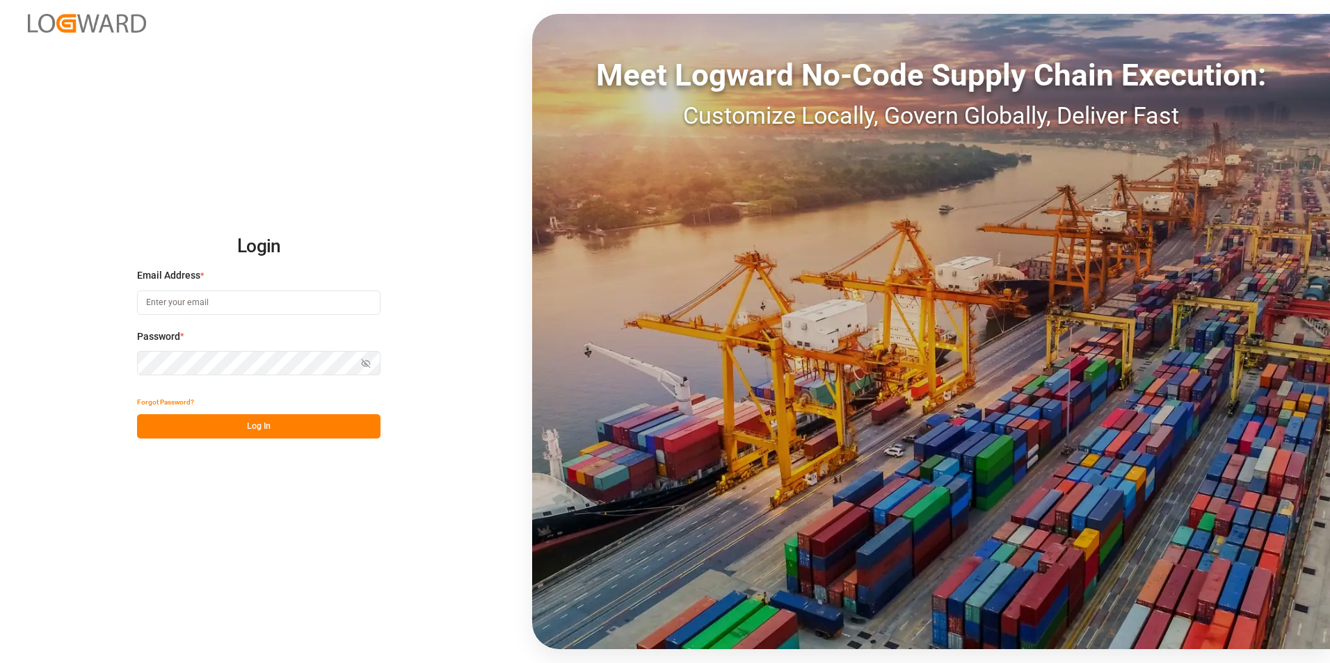  I want to click on img: Logward_new_orange.png, so click(87, 23).